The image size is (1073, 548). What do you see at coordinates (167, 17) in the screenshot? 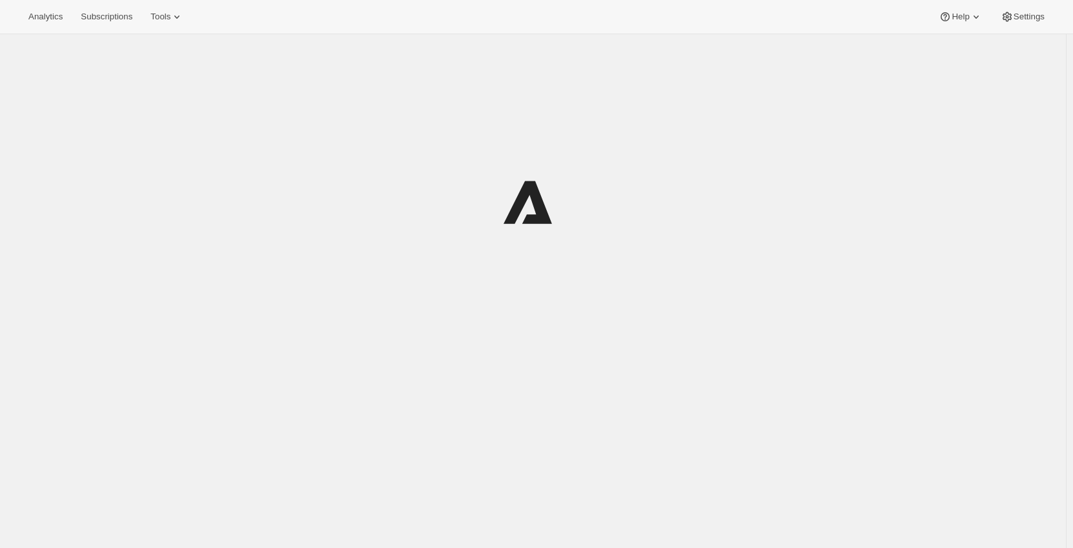
I see `button: Tools` at bounding box center [167, 17].